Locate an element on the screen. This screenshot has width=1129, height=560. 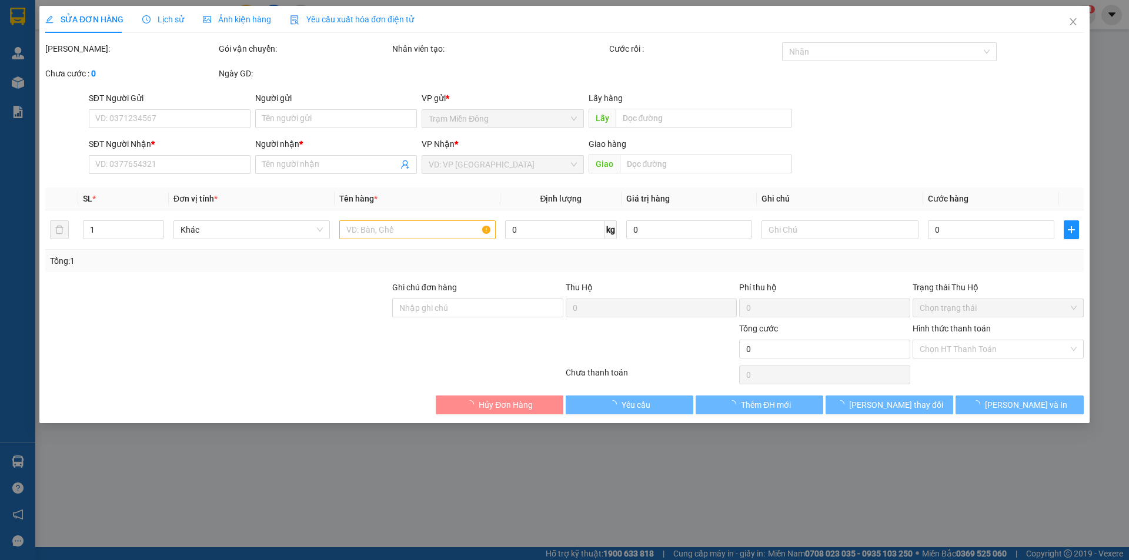
div: Ngày GD: is located at coordinates (304, 73).